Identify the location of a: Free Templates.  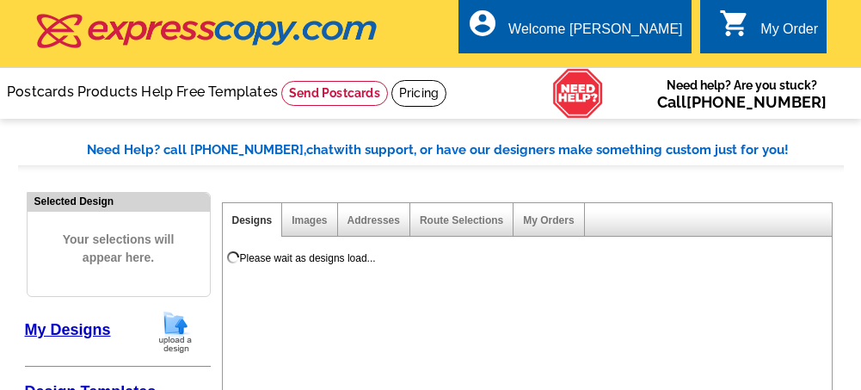
(227, 91).